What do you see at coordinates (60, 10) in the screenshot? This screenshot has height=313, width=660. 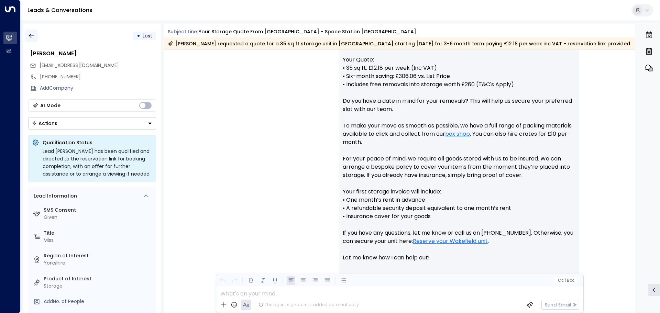 I see `a: Leads & Conversations` at bounding box center [60, 10].